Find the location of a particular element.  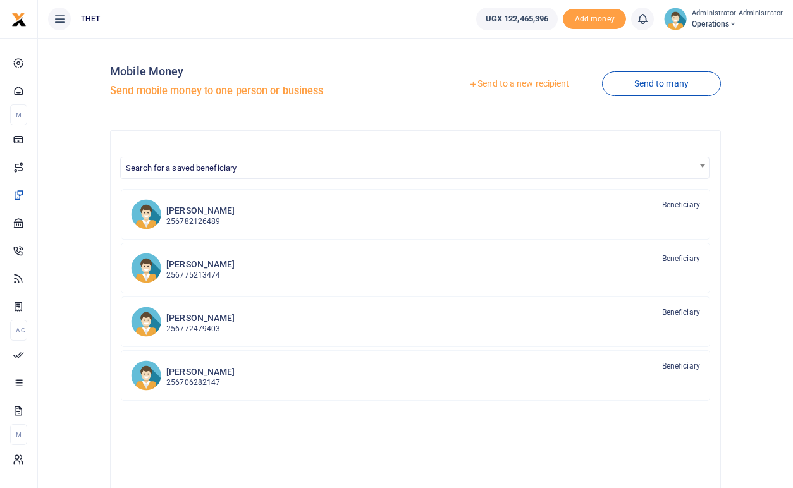

p: 256775213474 is located at coordinates (200, 275).